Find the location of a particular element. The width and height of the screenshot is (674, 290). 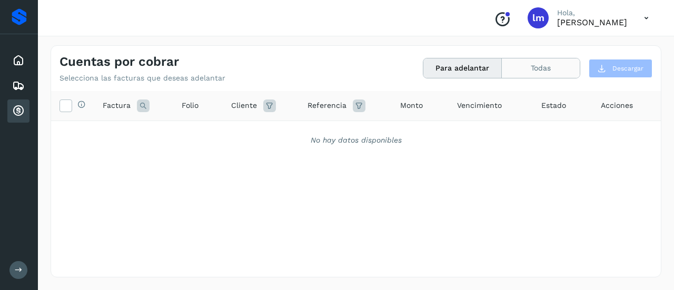

button: Descargar is located at coordinates (621, 68).